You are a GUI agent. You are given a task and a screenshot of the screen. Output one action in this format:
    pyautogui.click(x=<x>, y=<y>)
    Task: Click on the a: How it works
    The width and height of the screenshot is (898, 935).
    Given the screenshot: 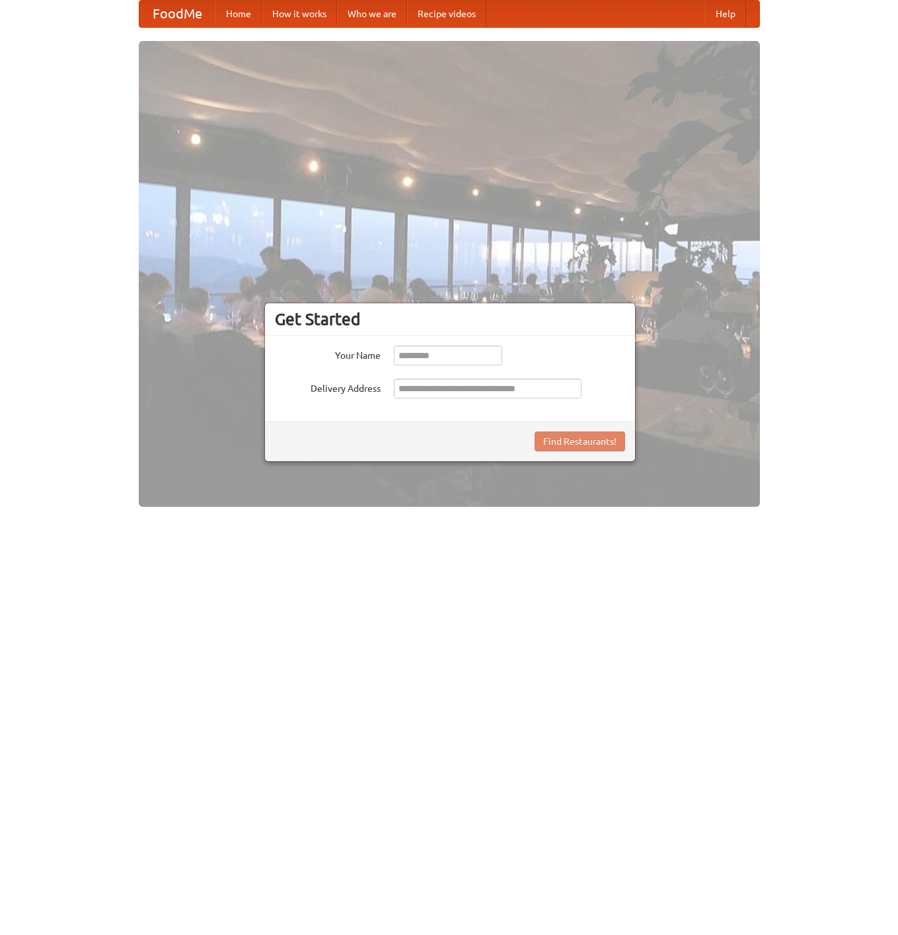 What is the action you would take?
    pyautogui.click(x=299, y=14)
    